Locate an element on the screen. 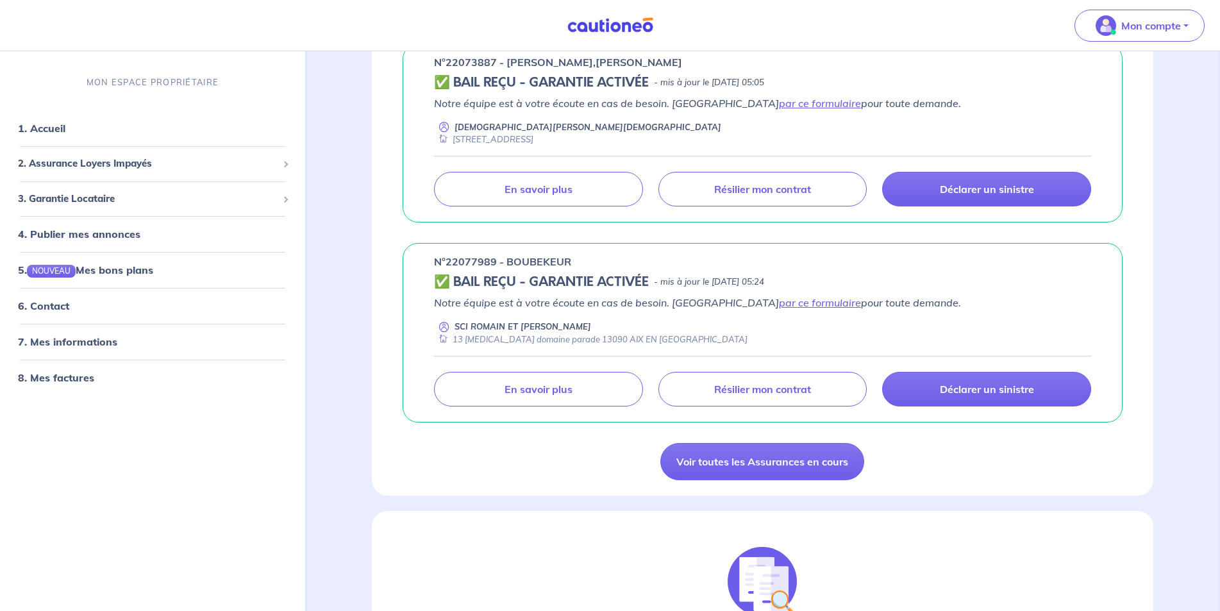 This screenshot has width=1220, height=611. div: 8. Mes factures is located at coordinates (153, 378).